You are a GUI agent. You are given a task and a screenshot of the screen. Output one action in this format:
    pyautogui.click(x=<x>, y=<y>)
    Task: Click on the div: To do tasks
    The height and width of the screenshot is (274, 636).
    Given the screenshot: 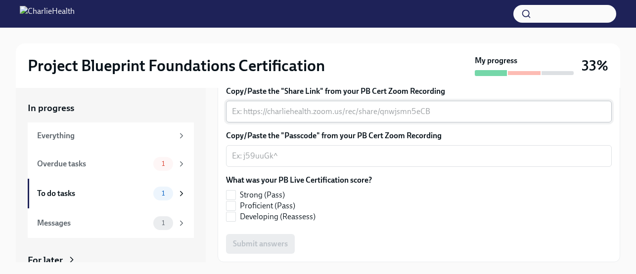 What is the action you would take?
    pyautogui.click(x=93, y=194)
    